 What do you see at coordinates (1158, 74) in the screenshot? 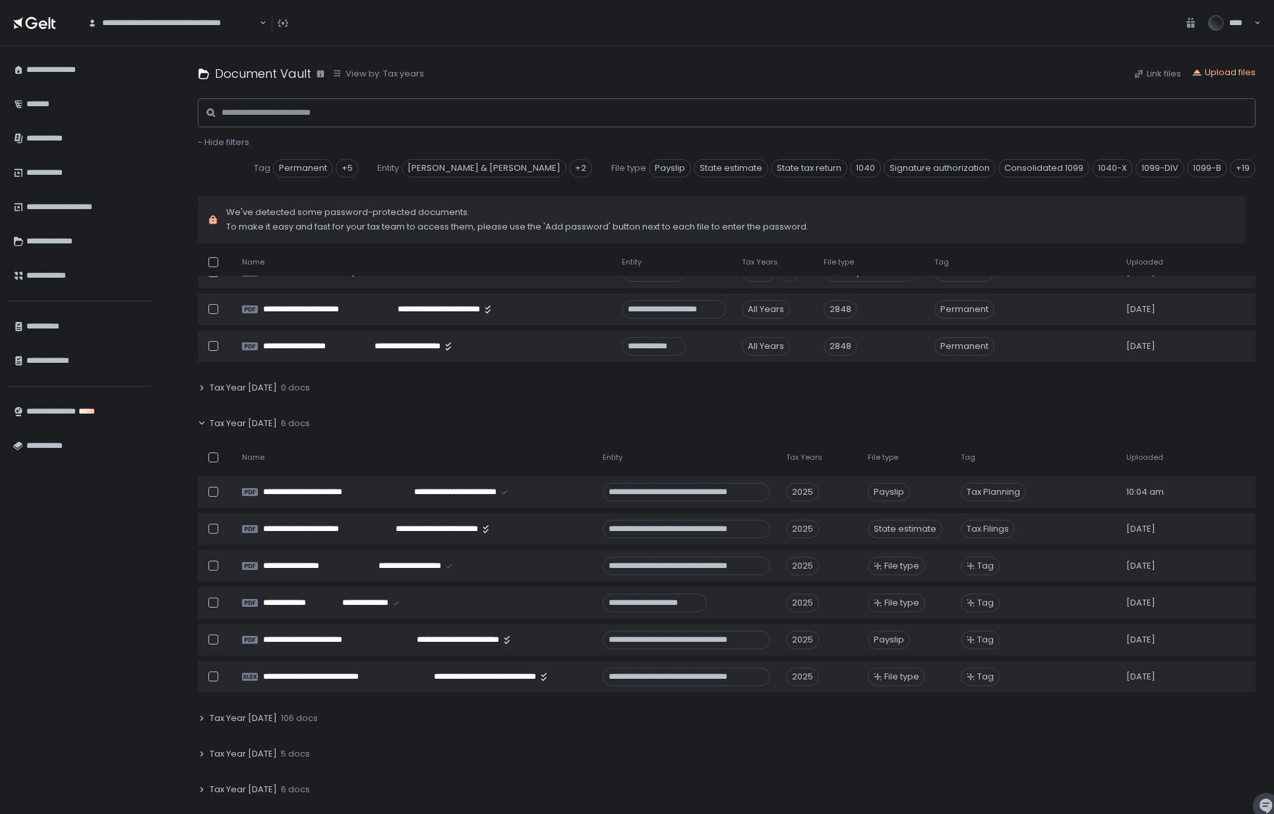
I see `button: Link files` at bounding box center [1158, 74].